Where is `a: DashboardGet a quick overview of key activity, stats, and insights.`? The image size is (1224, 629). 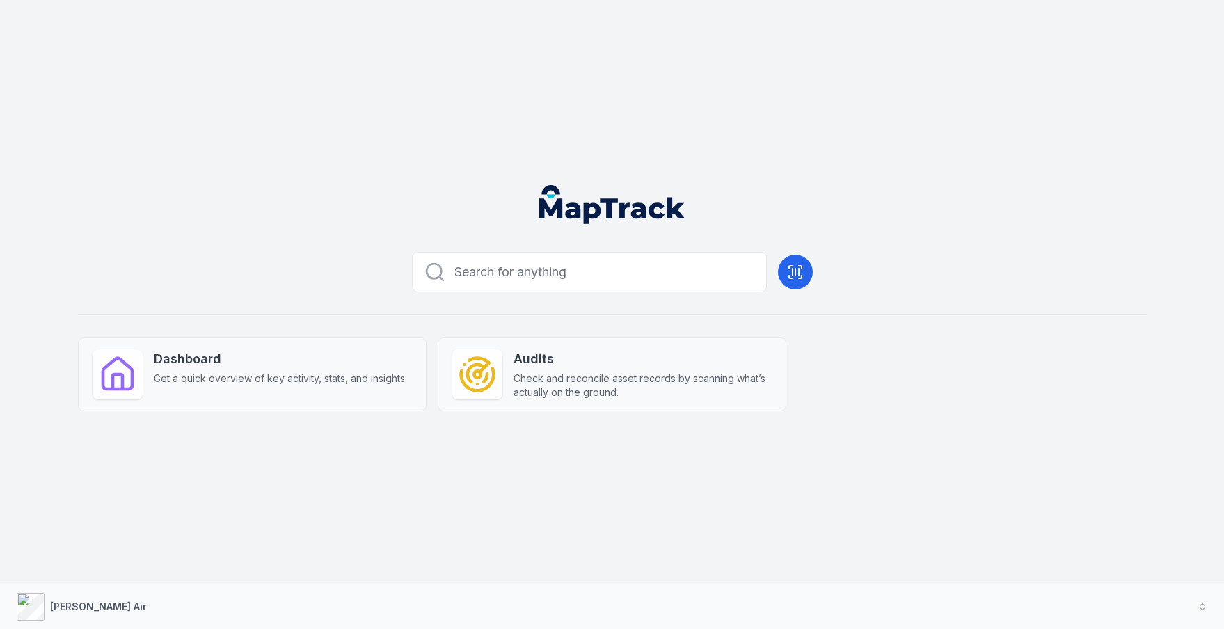
a: DashboardGet a quick overview of key activity, stats, and insights. is located at coordinates (252, 374).